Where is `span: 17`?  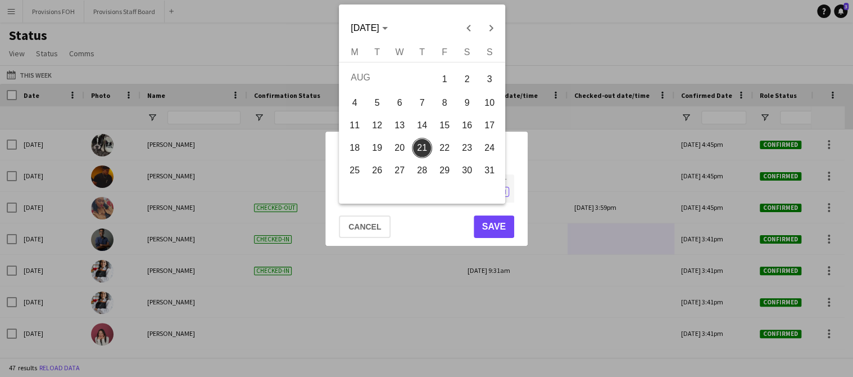 span: 17 is located at coordinates (490, 125).